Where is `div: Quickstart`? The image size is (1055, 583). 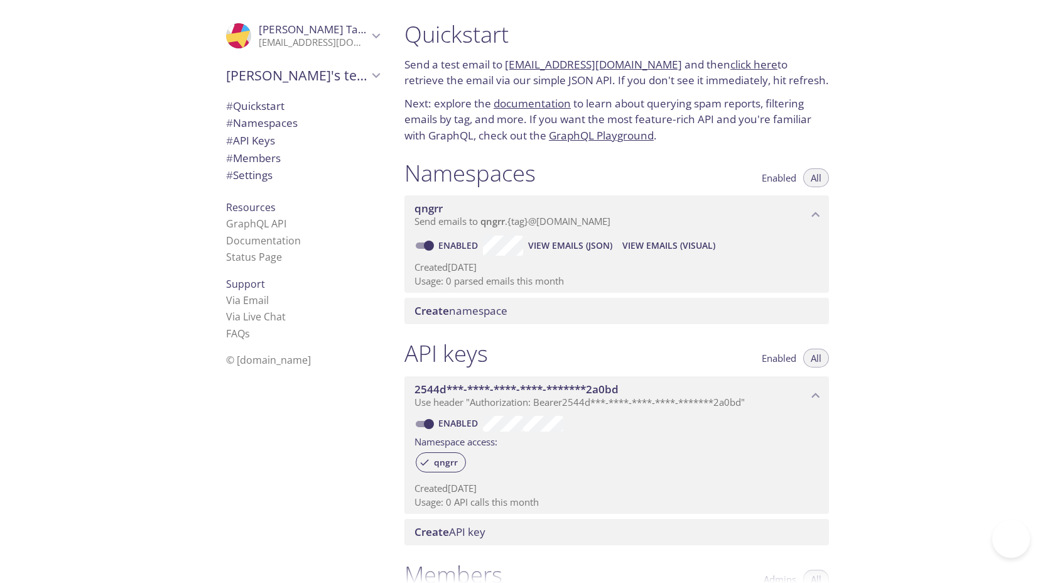 div: Quickstart is located at coordinates (303, 106).